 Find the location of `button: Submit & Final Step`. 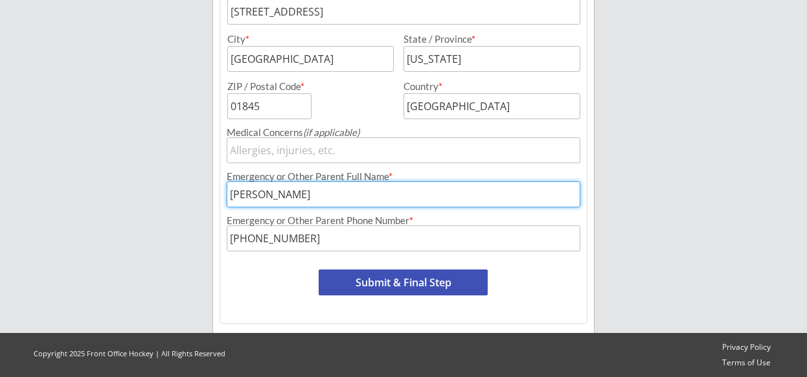

button: Submit & Final Step is located at coordinates (403, 283).